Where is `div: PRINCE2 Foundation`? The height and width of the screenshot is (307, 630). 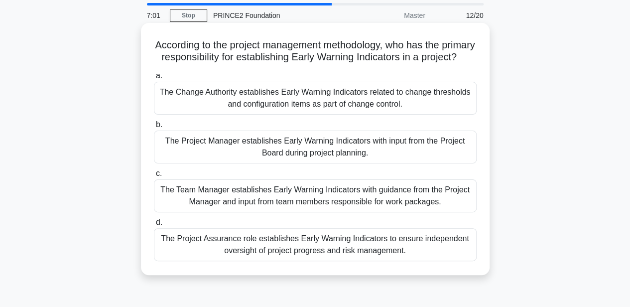 div: PRINCE2 Foundation is located at coordinates (275, 15).